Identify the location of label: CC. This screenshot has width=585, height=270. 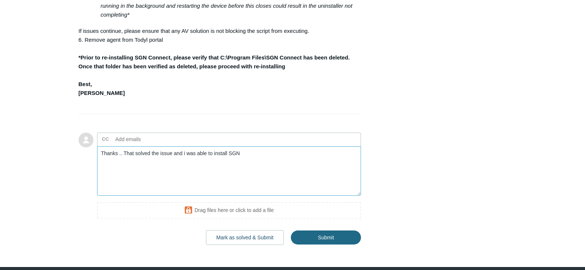
(105, 139).